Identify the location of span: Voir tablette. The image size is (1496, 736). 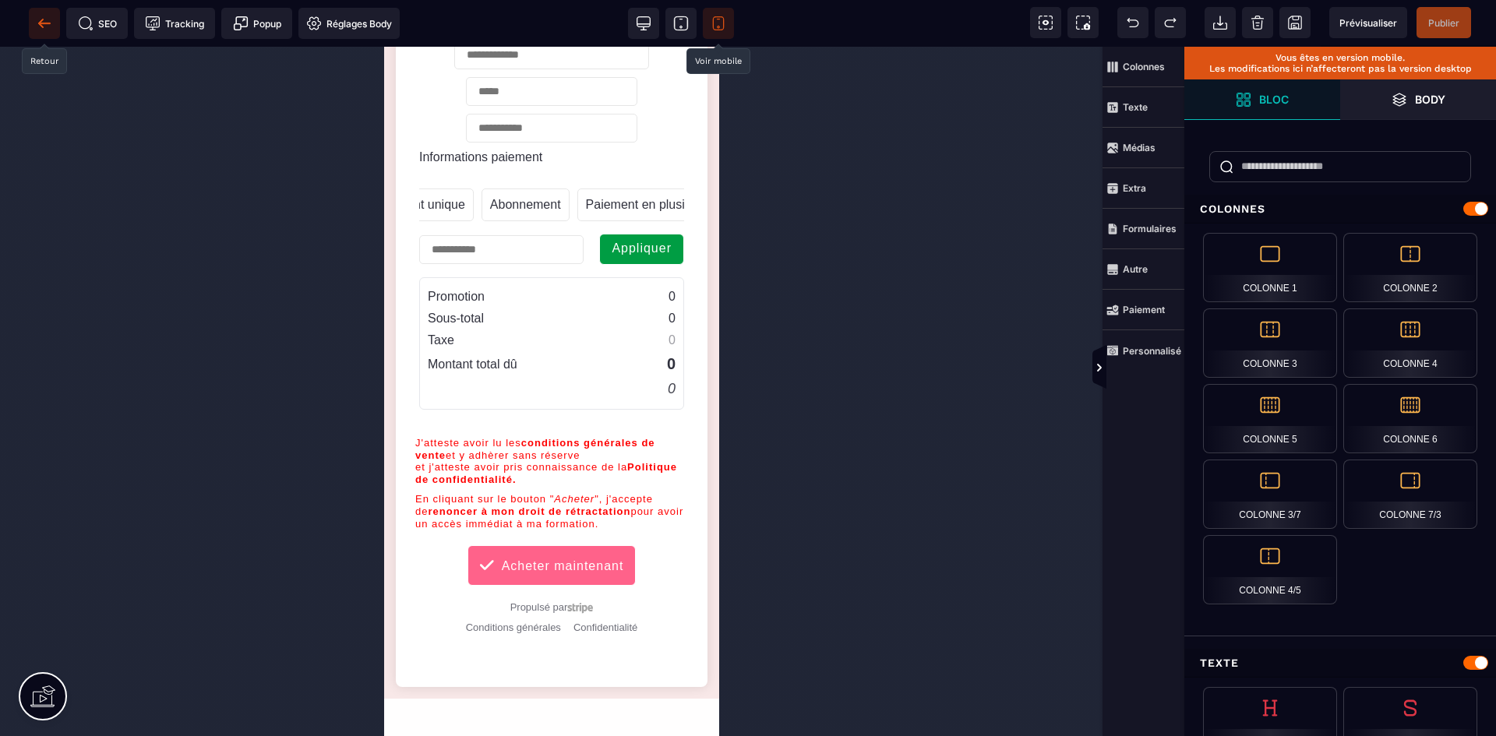
(681, 23).